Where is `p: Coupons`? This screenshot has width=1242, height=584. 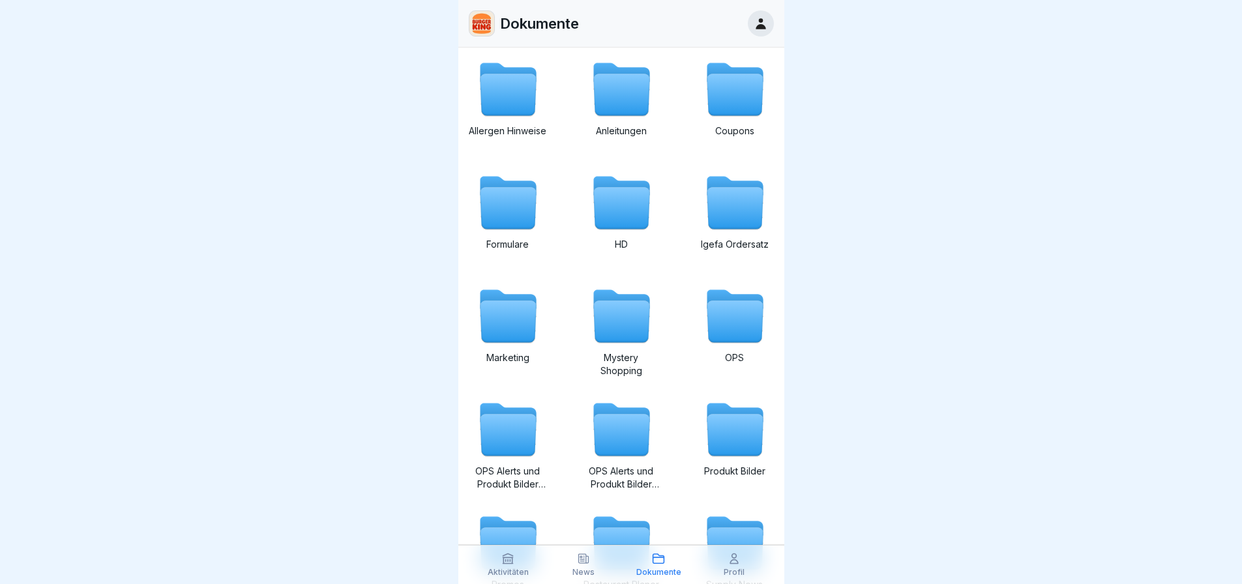
p: Coupons is located at coordinates (735, 131).